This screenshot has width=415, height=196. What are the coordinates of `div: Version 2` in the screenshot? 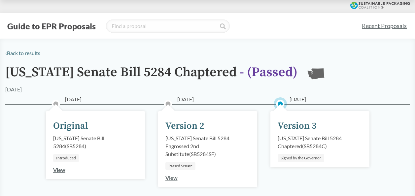 It's located at (185, 126).